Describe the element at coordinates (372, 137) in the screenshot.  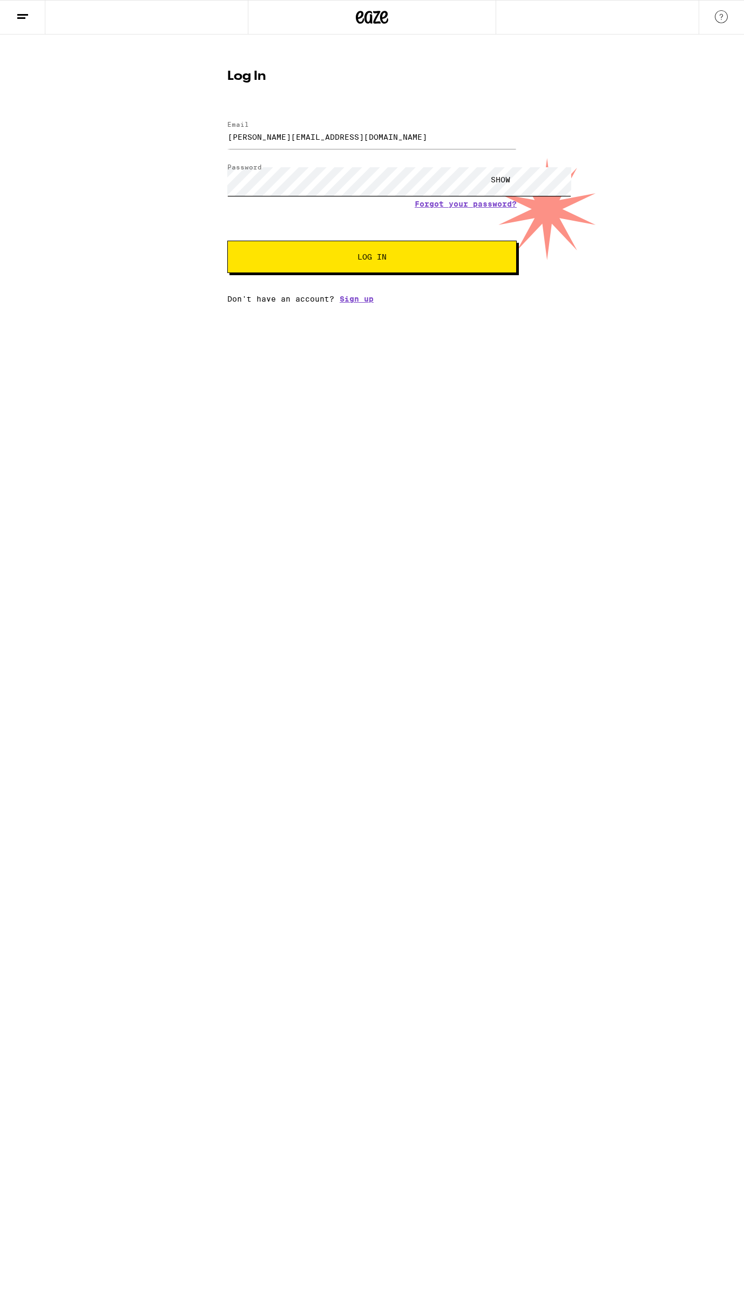
I see `input: Email` at that location.